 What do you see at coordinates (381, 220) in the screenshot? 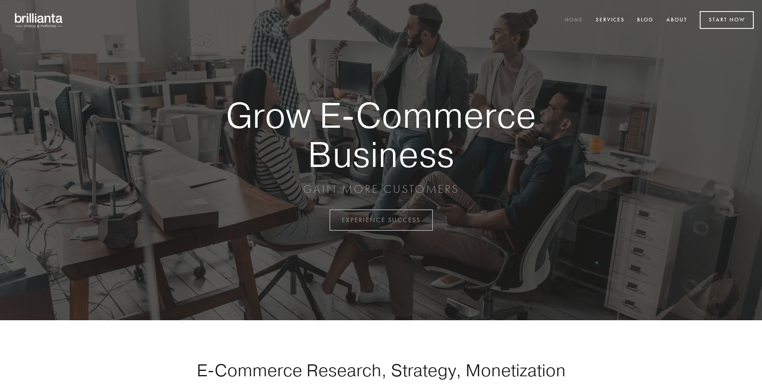
I see `a: EXPERIENCE SUCCESS` at bounding box center [381, 220].